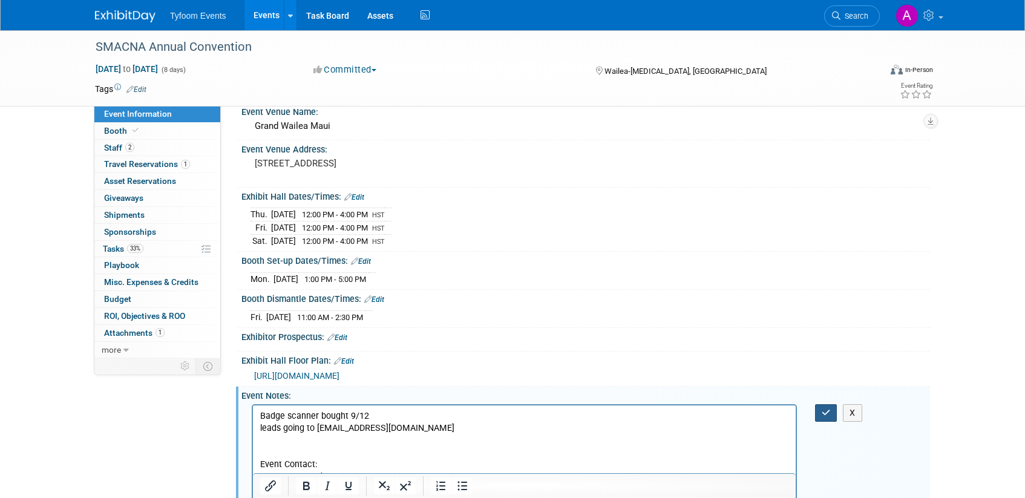 The image size is (1025, 498). I want to click on span: Playbook, so click(122, 265).